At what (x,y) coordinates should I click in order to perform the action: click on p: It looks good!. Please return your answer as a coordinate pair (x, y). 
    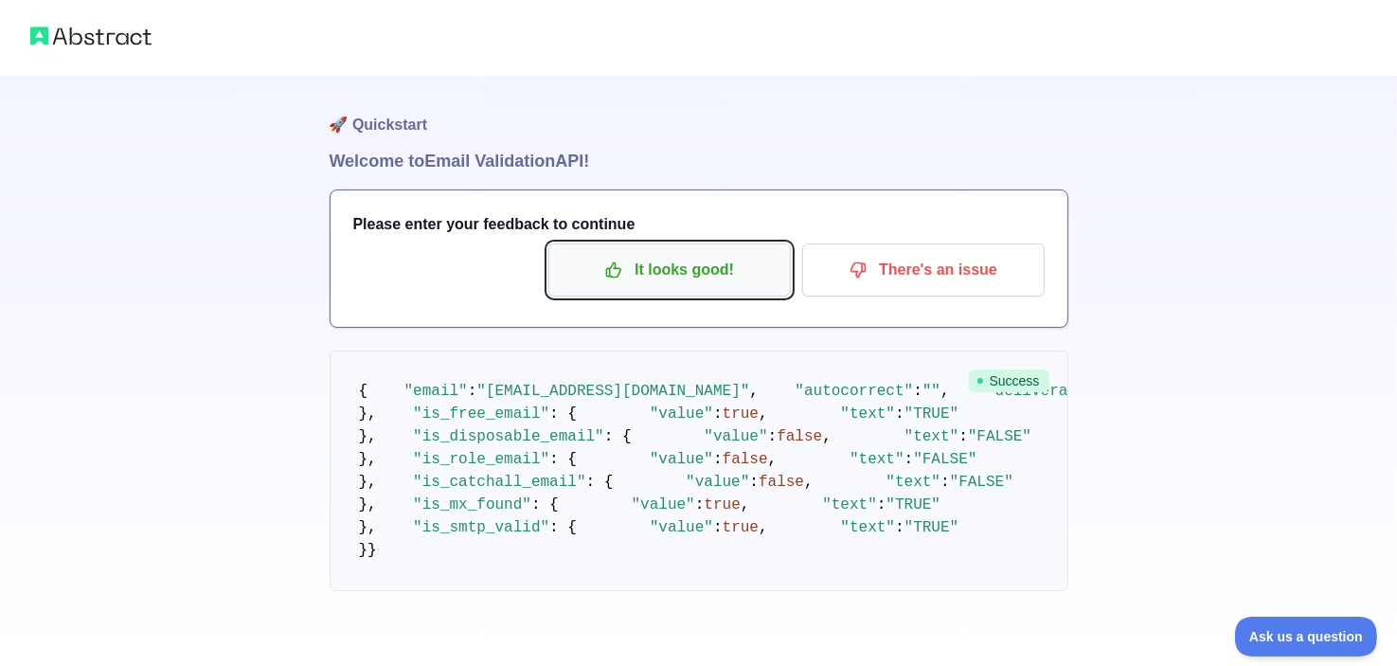
    Looking at the image, I should click on (670, 270).